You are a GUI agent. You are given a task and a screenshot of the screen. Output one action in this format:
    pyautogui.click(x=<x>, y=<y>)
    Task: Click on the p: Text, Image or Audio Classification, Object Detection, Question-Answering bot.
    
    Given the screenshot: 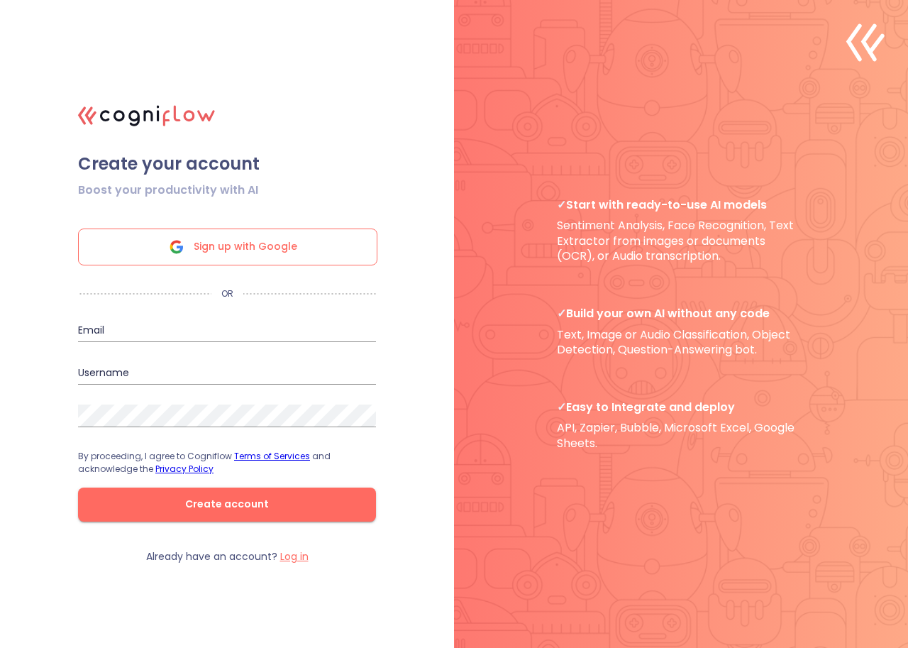 What is the action you would take?
    pyautogui.click(x=681, y=331)
    